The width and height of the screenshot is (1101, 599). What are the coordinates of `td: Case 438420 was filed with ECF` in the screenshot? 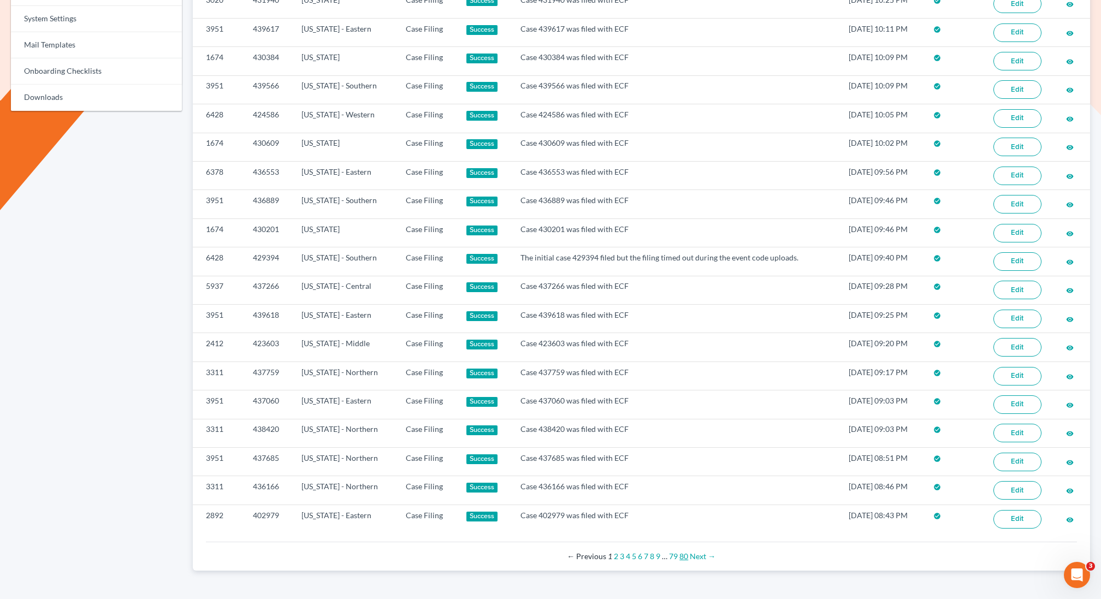 It's located at (676, 433).